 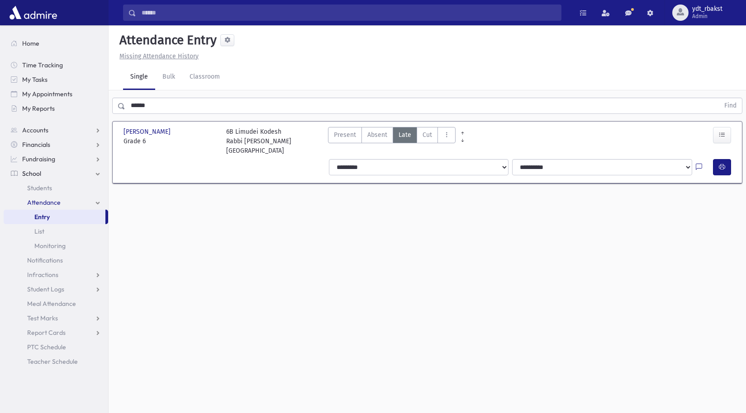 What do you see at coordinates (38, 159) in the screenshot?
I see `span: Fundraising` at bounding box center [38, 159].